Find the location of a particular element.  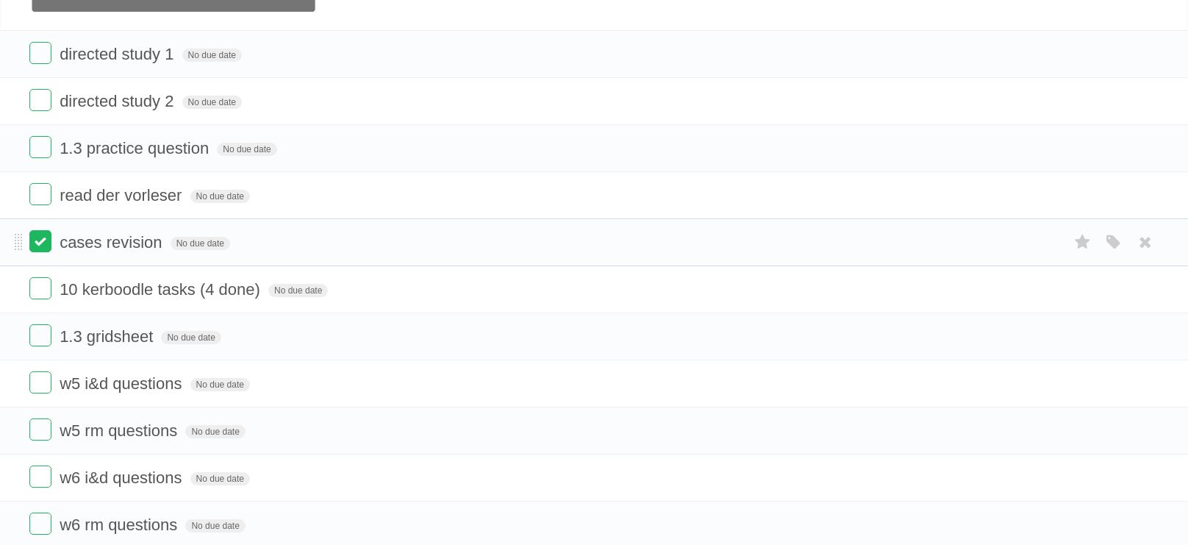

span: w6 i&d questions is located at coordinates (122, 477).